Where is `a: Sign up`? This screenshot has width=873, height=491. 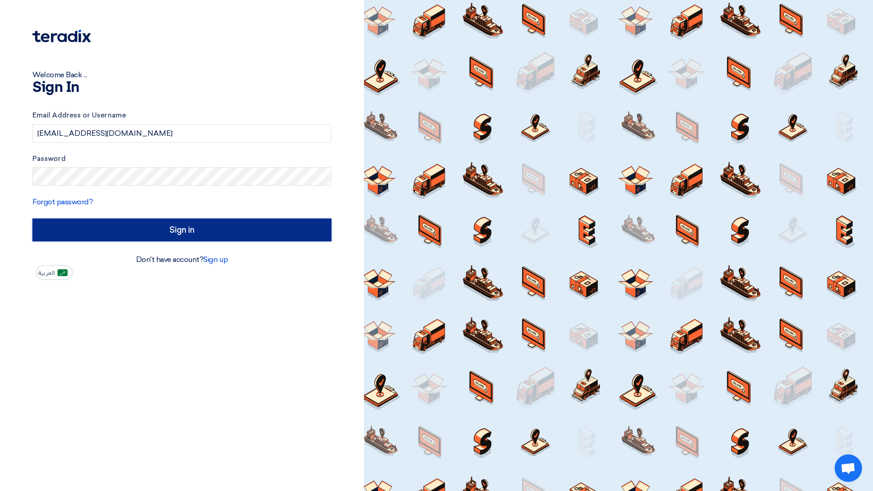
a: Sign up is located at coordinates (216, 259).